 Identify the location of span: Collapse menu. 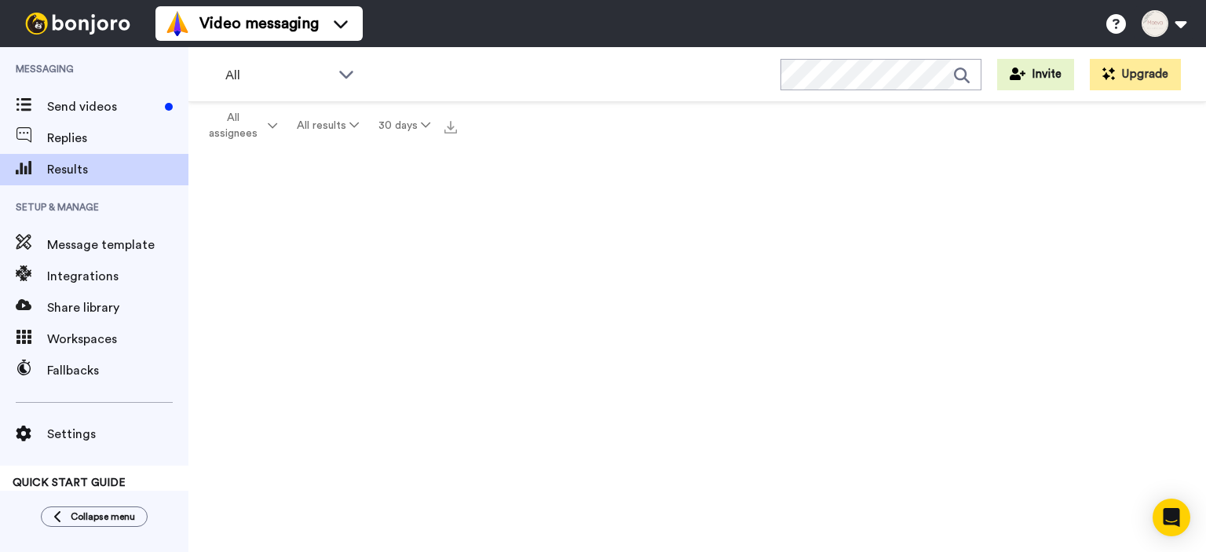
(103, 517).